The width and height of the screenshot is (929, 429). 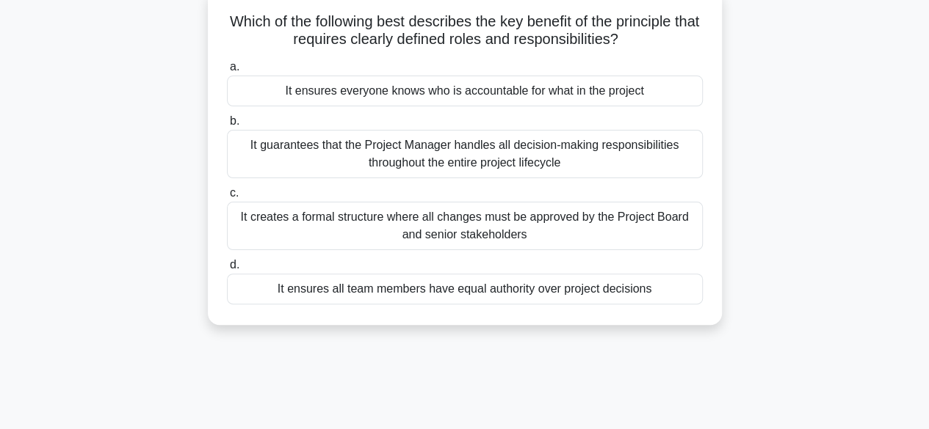 What do you see at coordinates (465, 154) in the screenshot?
I see `div: It guarantees that the Project Manager handles all decision-making responsibilities throughout th...` at bounding box center [465, 154].